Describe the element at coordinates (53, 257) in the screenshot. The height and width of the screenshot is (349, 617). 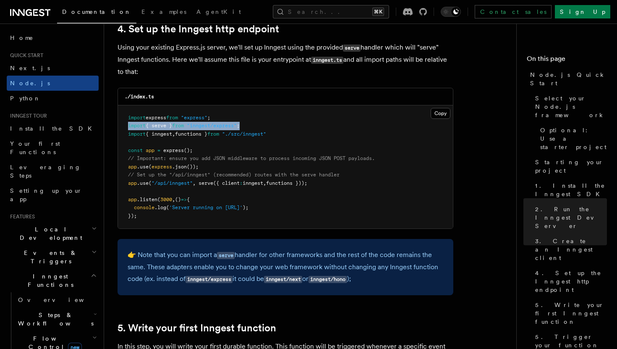
I see `button: Events & Triggers` at that location.